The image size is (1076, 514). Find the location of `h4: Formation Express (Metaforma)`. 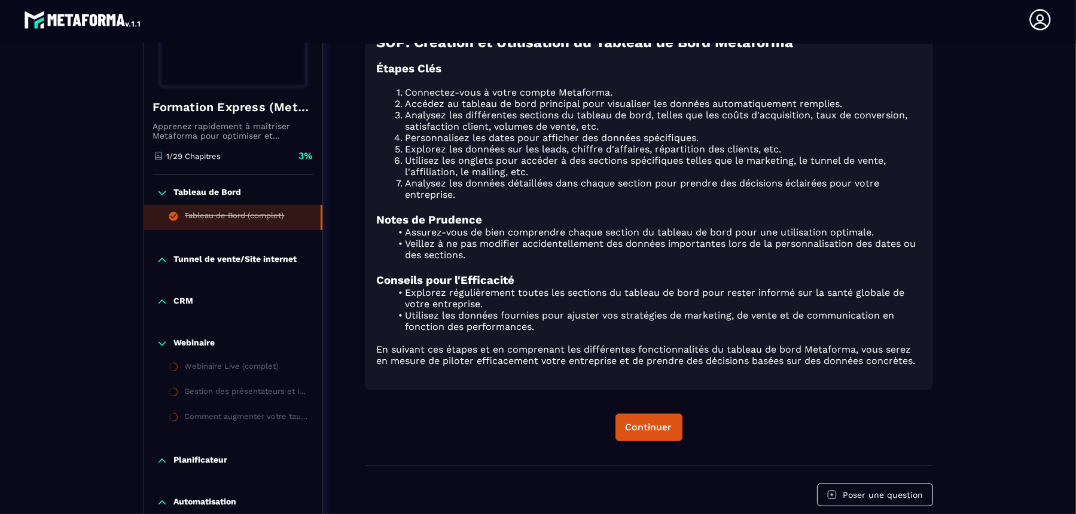

h4: Formation Express (Metaforma) is located at coordinates (233, 107).